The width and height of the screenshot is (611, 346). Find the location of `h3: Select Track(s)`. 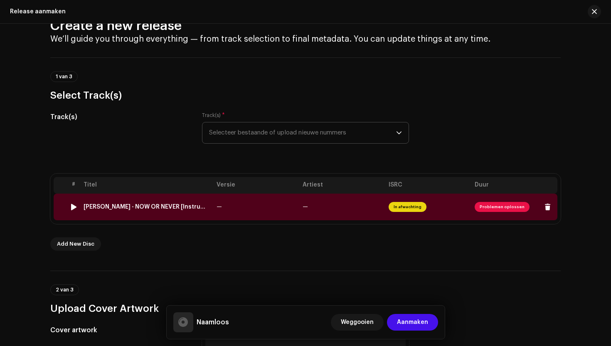

h3: Select Track(s) is located at coordinates (306, 95).